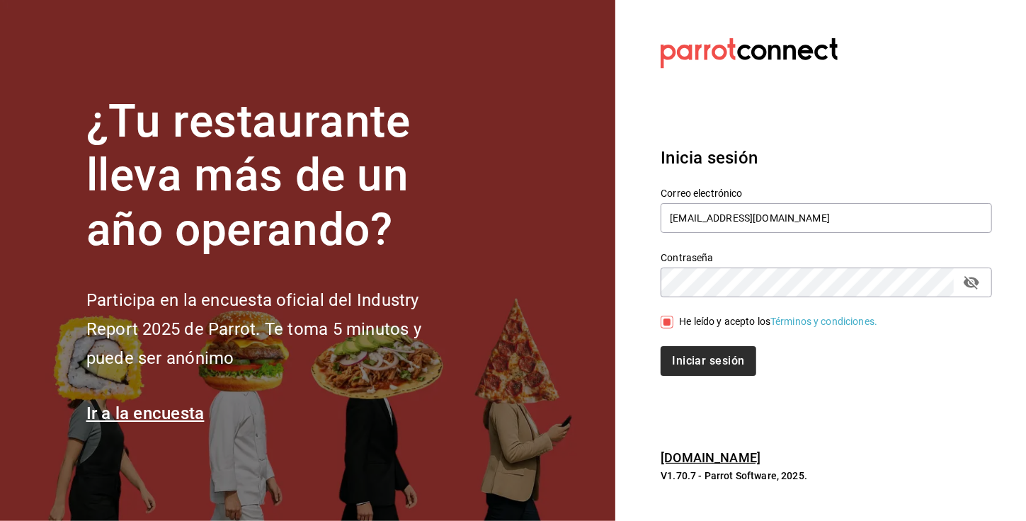 The image size is (1026, 521). I want to click on button: passwordField, so click(972, 283).